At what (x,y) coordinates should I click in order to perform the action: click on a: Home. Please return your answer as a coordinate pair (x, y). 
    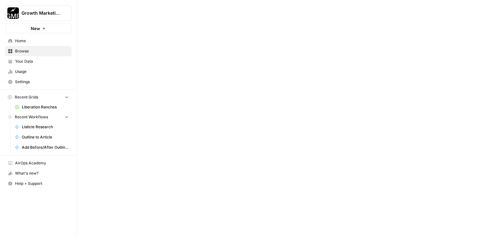
    Looking at the image, I should click on (38, 41).